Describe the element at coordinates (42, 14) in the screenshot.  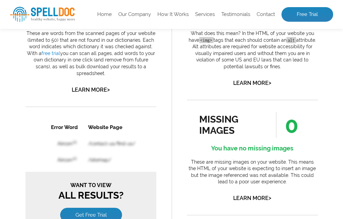
I see `img: SpellDoc` at that location.